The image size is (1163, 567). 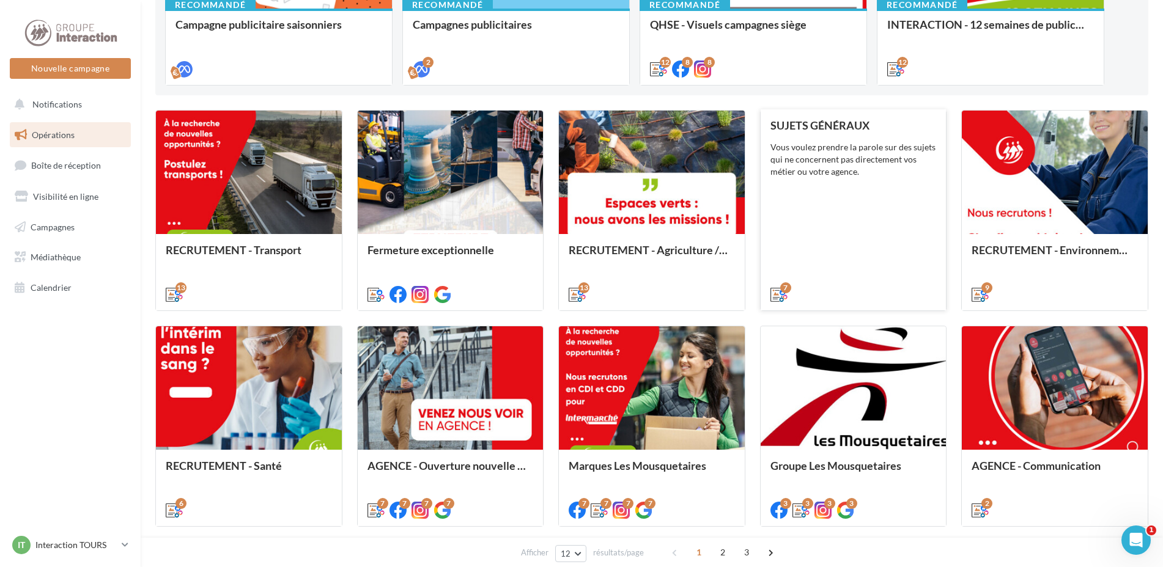 I want to click on a: Calendrier, so click(x=70, y=288).